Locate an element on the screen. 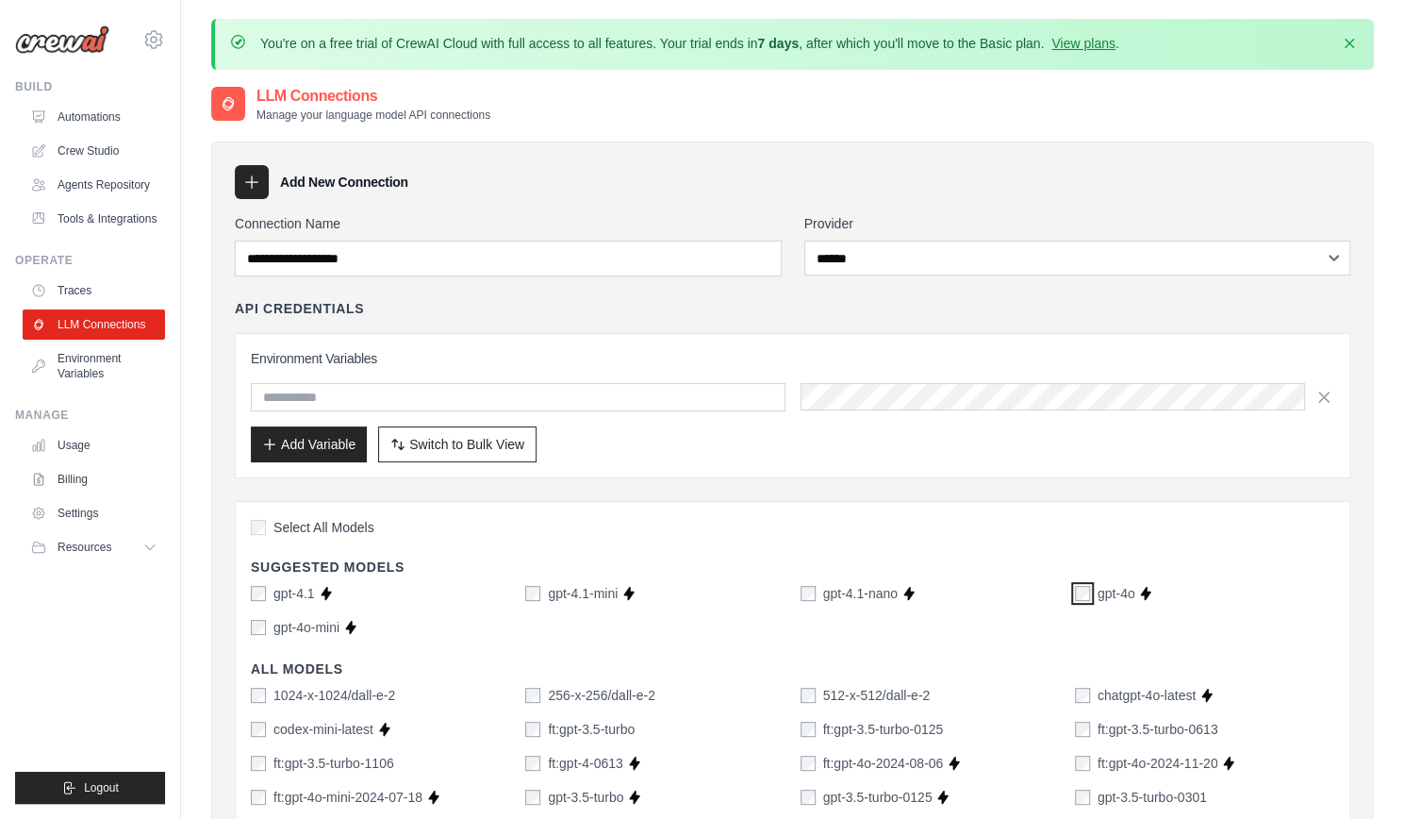 Image resolution: width=1404 pixels, height=819 pixels. h4: API Credentials is located at coordinates (299, 308).